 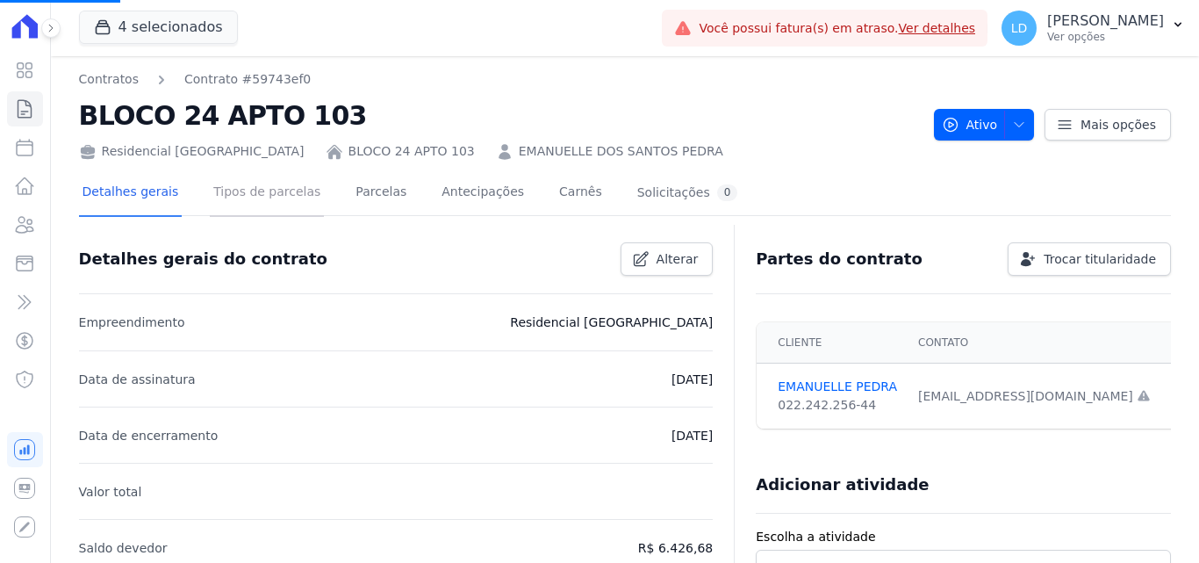 I want to click on p: Empreendimento, so click(x=132, y=322).